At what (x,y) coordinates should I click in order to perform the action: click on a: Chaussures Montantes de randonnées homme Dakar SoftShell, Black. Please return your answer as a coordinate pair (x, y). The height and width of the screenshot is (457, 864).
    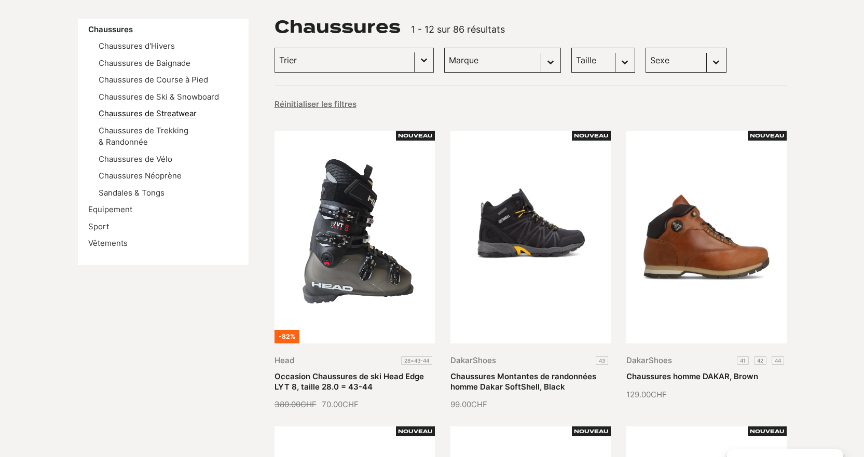
    Looking at the image, I should click on (523, 382).